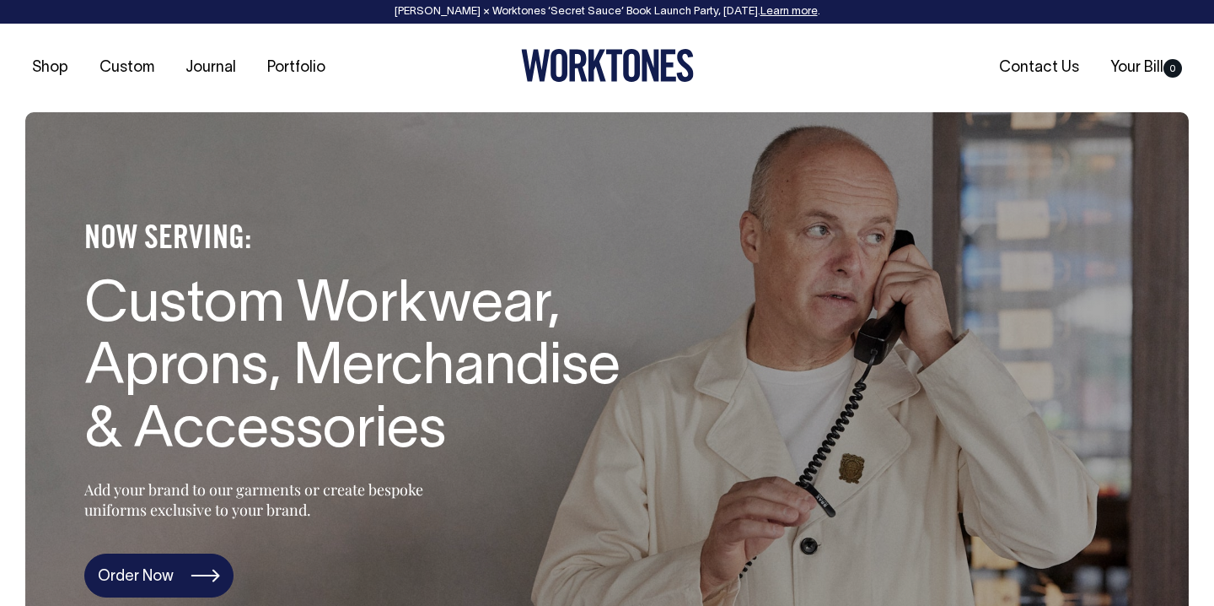 The height and width of the screenshot is (606, 1214). What do you see at coordinates (1173, 68) in the screenshot?
I see `span: 0` at bounding box center [1173, 68].